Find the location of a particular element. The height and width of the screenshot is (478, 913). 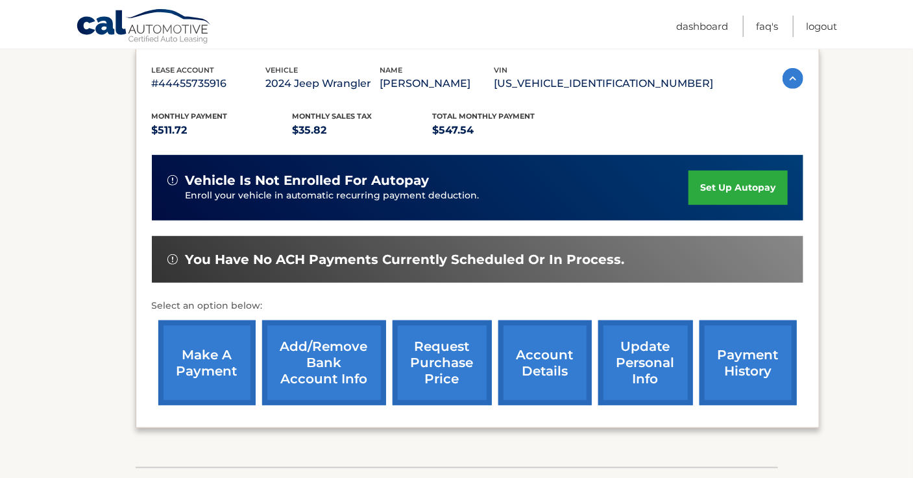

p: 2024 Jeep Wrangler is located at coordinates (323, 84).